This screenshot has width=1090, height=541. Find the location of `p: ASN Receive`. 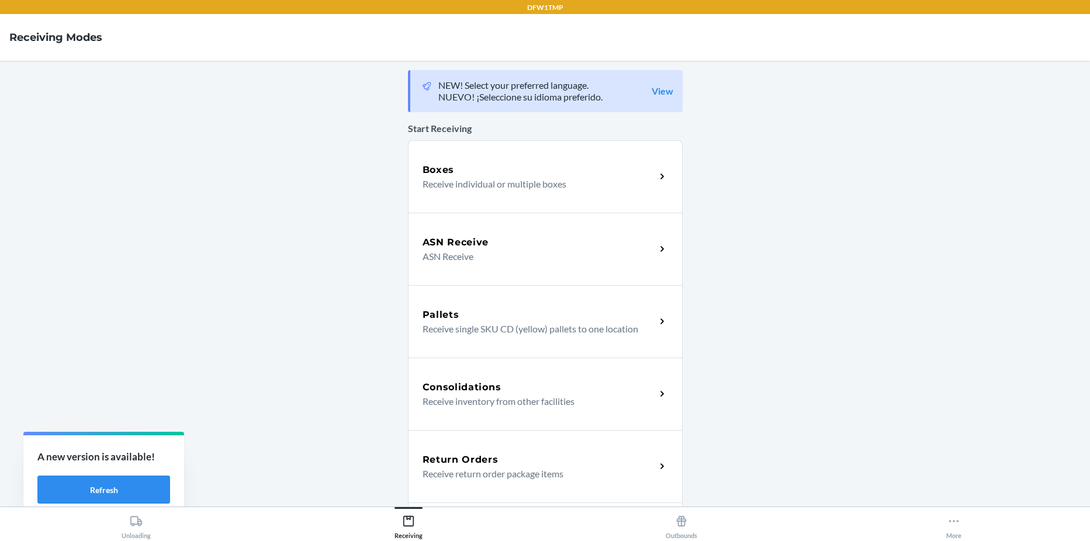

p: ASN Receive is located at coordinates (534, 256).